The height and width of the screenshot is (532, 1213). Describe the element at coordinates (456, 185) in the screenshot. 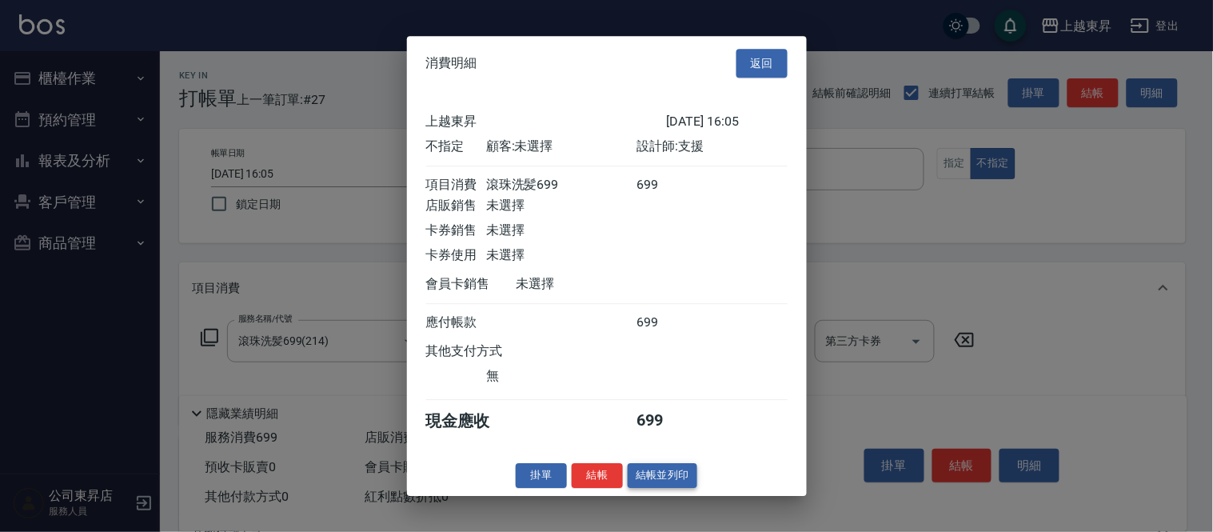

I see `div: 項目消費` at that location.